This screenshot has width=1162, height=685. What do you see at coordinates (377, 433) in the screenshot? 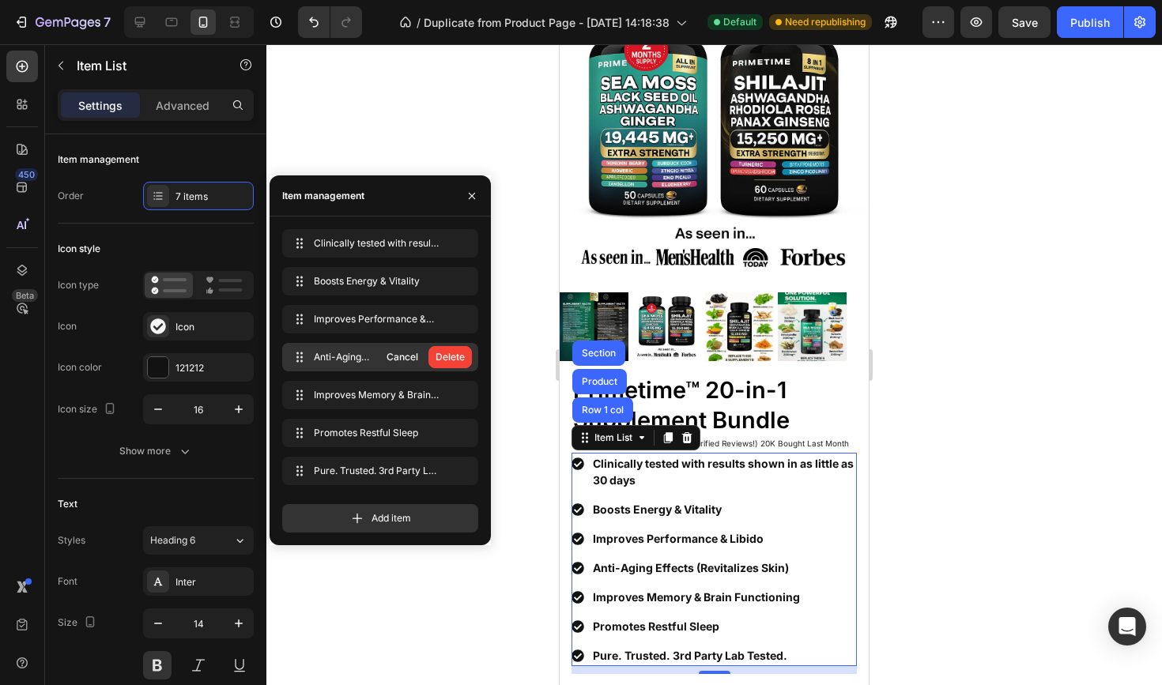
I see `span: Promotes Restful Sleep` at bounding box center [377, 433].